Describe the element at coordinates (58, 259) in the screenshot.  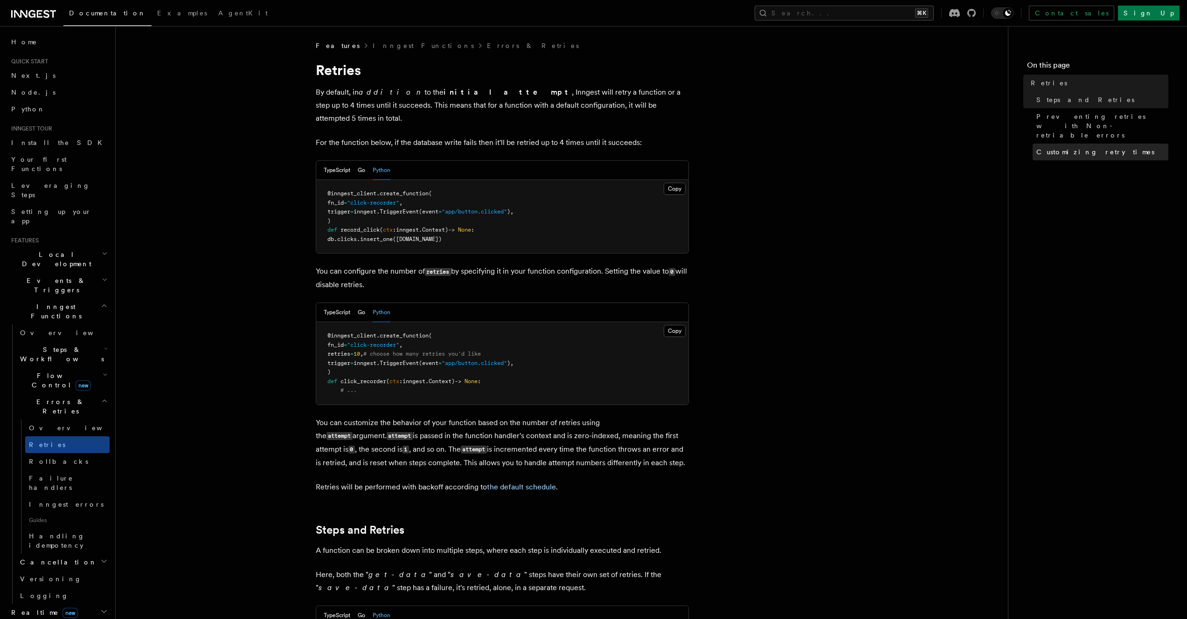
I see `button: Local Development` at that location.